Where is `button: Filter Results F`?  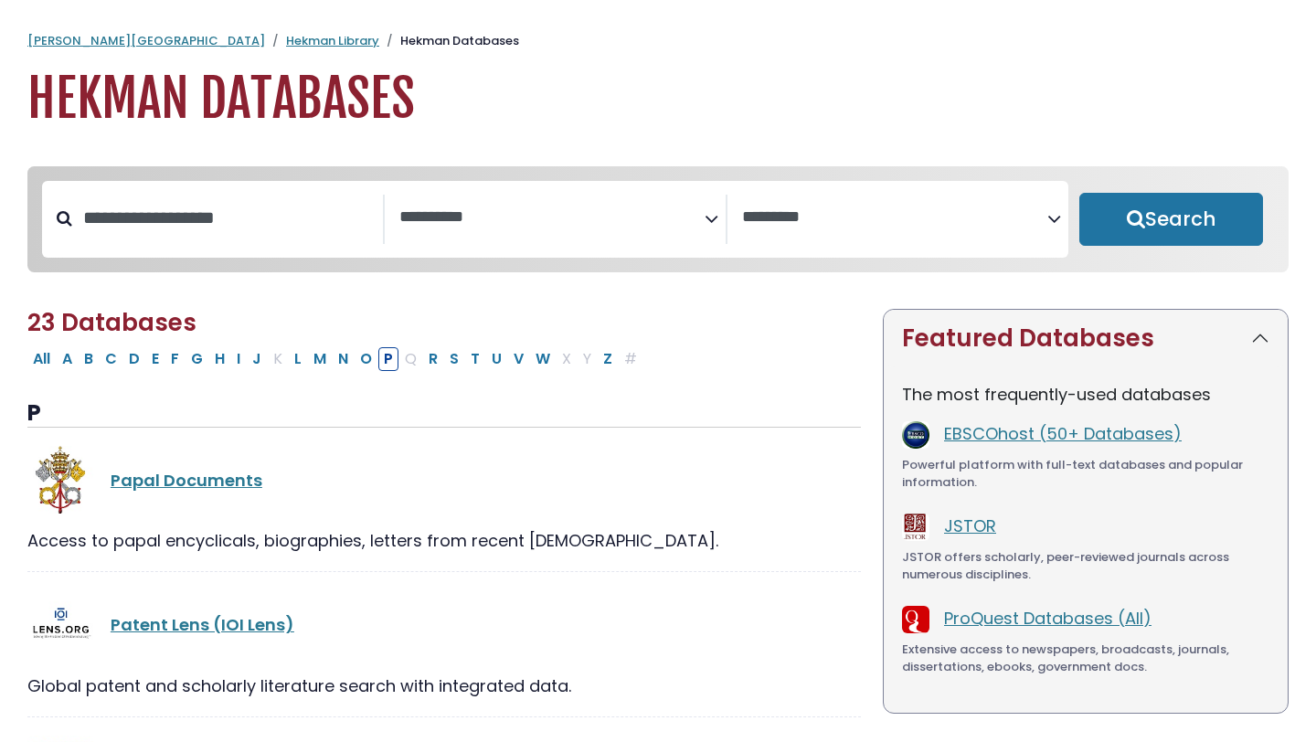
button: Filter Results F is located at coordinates (175, 359).